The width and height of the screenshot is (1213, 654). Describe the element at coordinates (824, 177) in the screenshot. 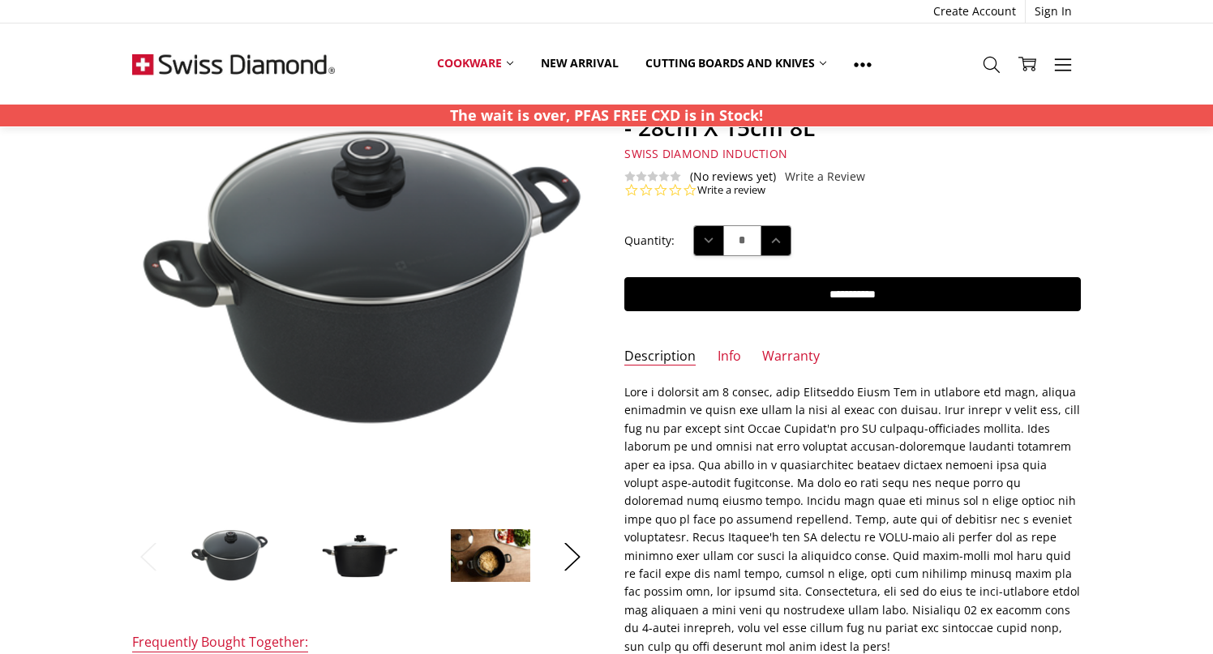

I see `a: Write a Review` at that location.